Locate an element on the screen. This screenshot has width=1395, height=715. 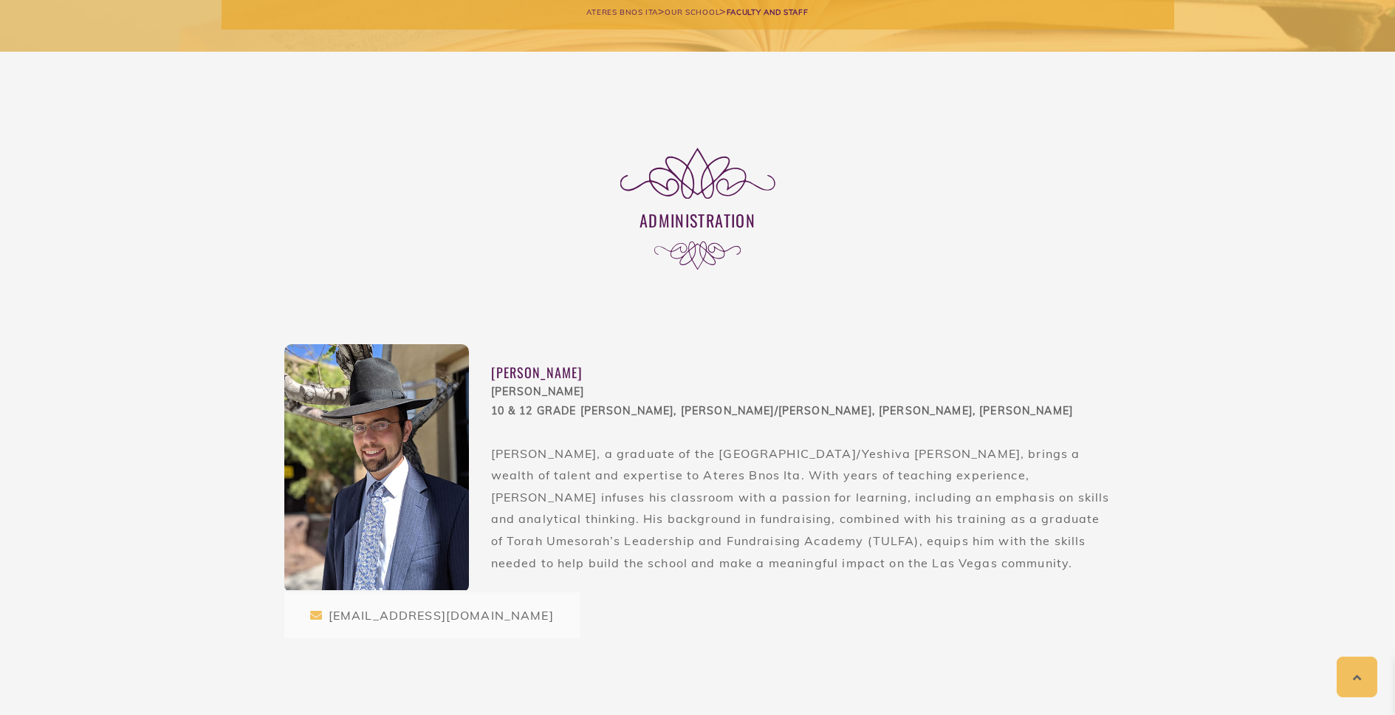
a: Ateres Bnos Ita is located at coordinates (622, 11).